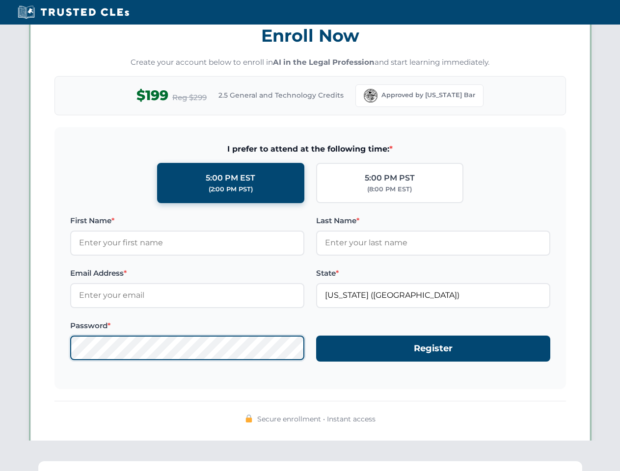 This screenshot has width=620, height=471. What do you see at coordinates (73, 12) in the screenshot?
I see `img: Trusted CLEs` at bounding box center [73, 12].